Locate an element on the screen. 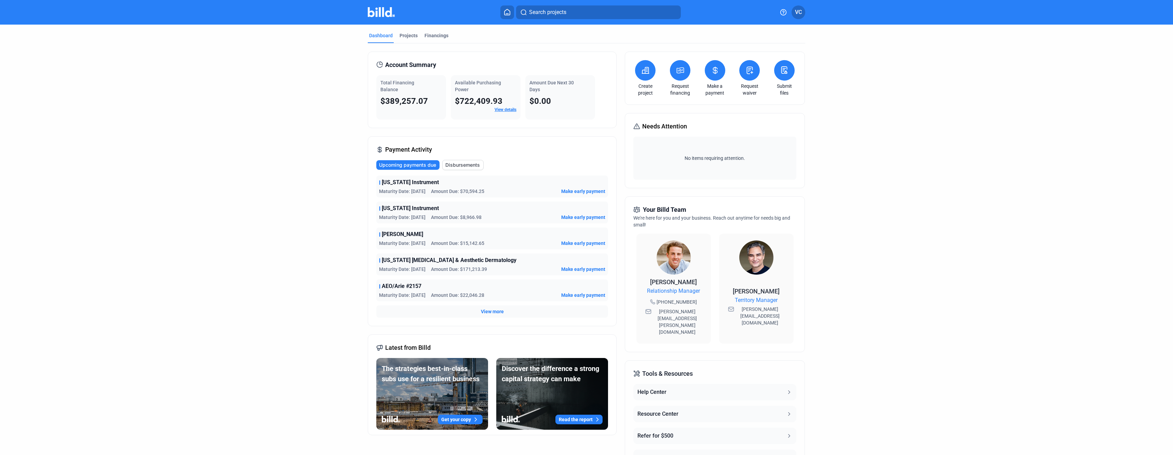  span: Amount Due: $22,046.28 is located at coordinates (458, 295).